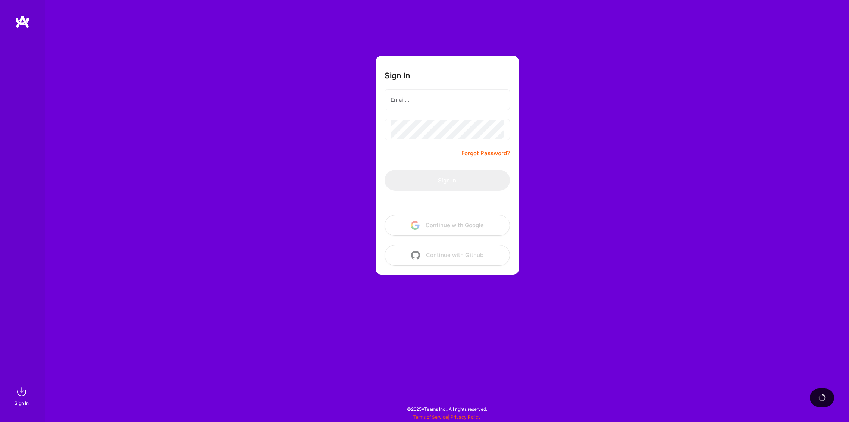 This screenshot has height=422, width=849. Describe the element at coordinates (447, 409) in the screenshot. I see `div: © 2025 ATeams Inc., All rights reserved.` at that location.